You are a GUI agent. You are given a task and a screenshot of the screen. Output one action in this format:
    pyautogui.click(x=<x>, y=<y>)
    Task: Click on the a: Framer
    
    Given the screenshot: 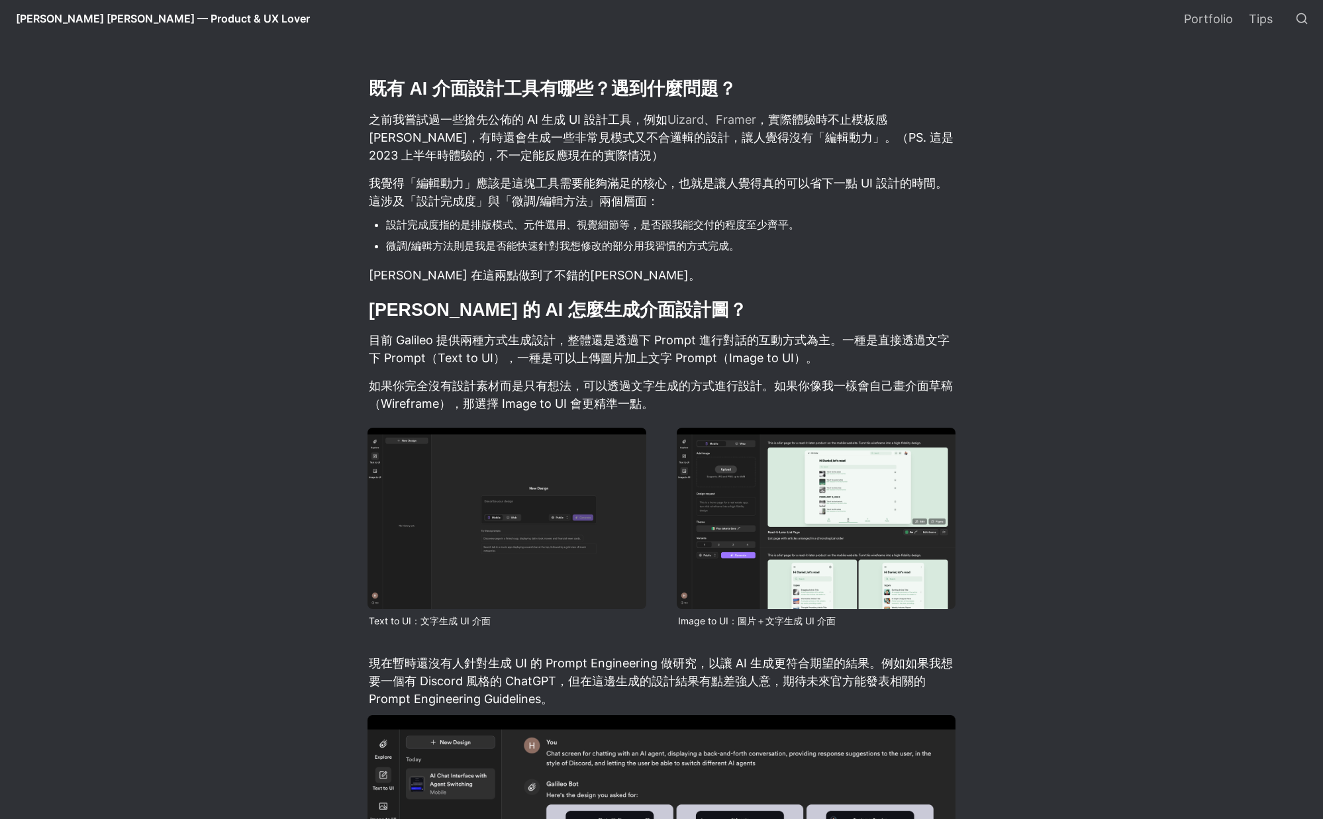 What is the action you would take?
    pyautogui.click(x=736, y=119)
    